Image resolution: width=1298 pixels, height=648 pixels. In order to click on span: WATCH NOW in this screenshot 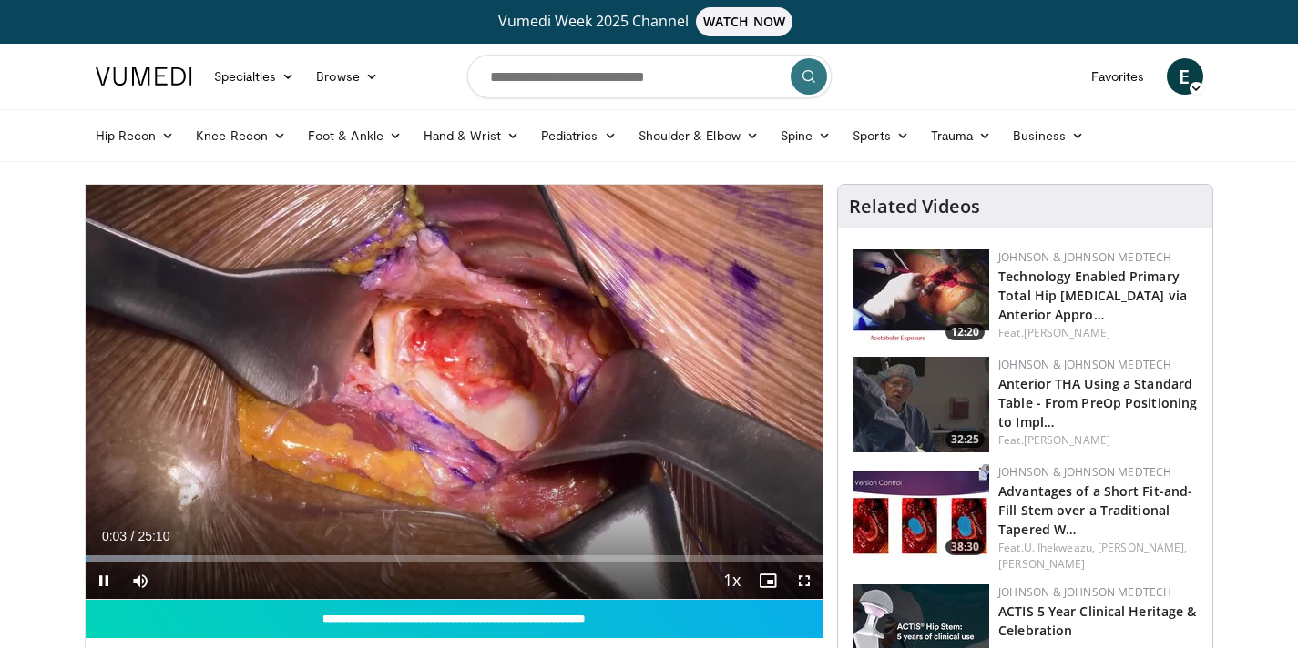, I will do `click(744, 22)`.